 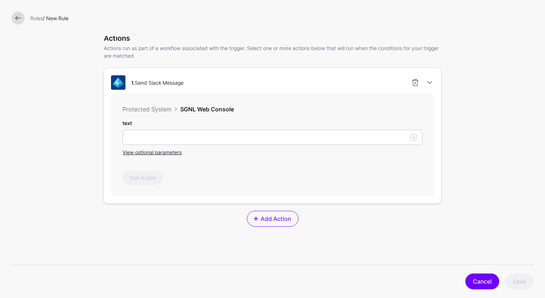 I want to click on img: svg+xml;base64,PHN2ZyB3aWR0aD0iNjQiIGhlaWdodD0iNjQiIHZpZXdCb3g9IjAgMCA2NCA2NCIgZmlsbD0ibm9uZSIgeG..., so click(x=118, y=83).